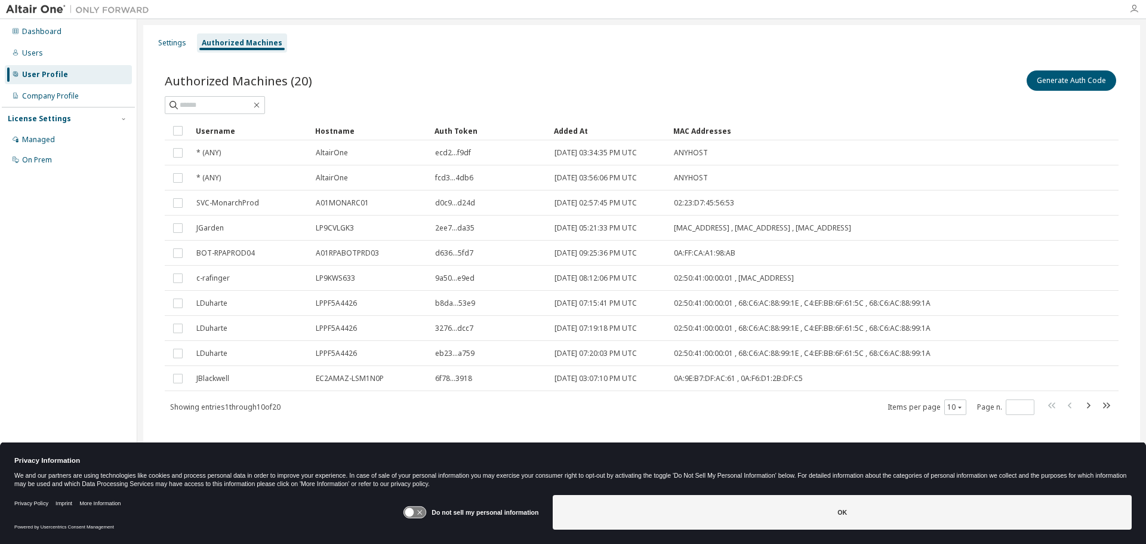 The image size is (1146, 544). What do you see at coordinates (455, 278) in the screenshot?
I see `span: 9a50...e9ed` at bounding box center [455, 278].